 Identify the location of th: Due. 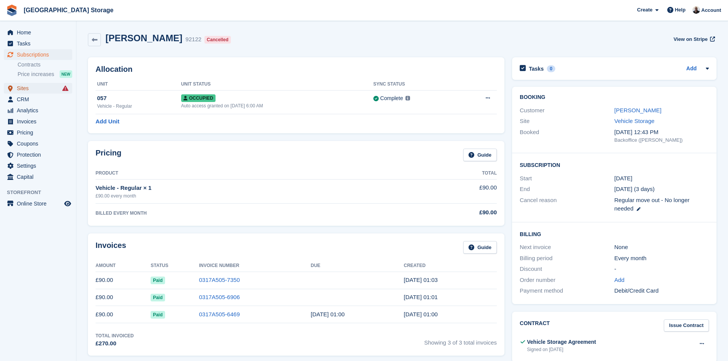
(357, 266).